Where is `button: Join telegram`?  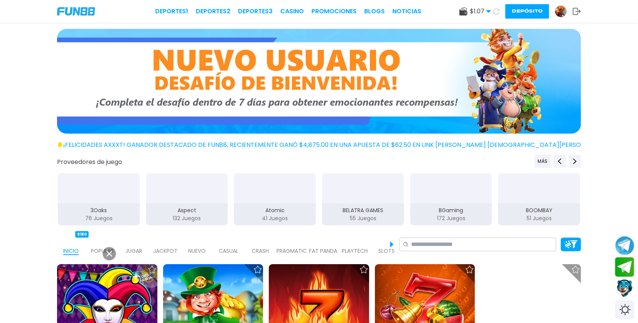
button: Join telegram is located at coordinates (624, 268).